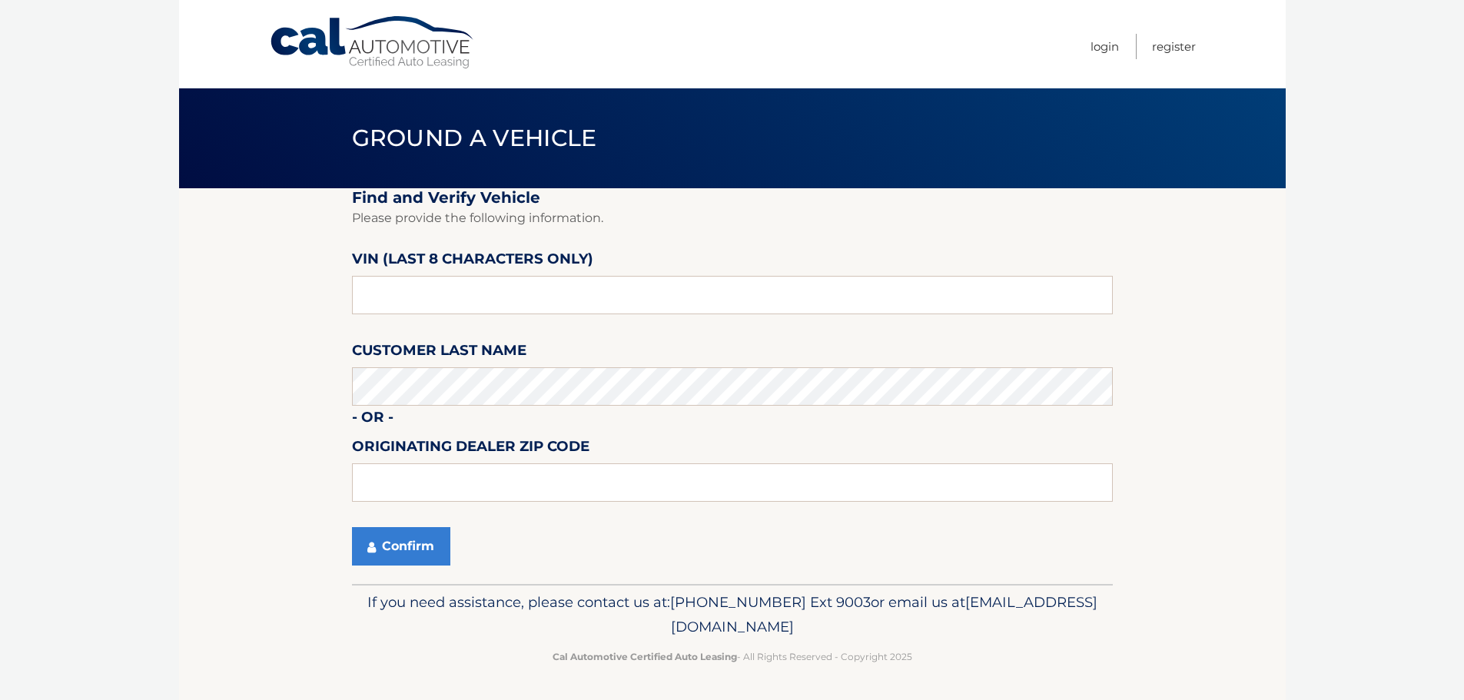  I want to click on button: Confirm, so click(401, 546).